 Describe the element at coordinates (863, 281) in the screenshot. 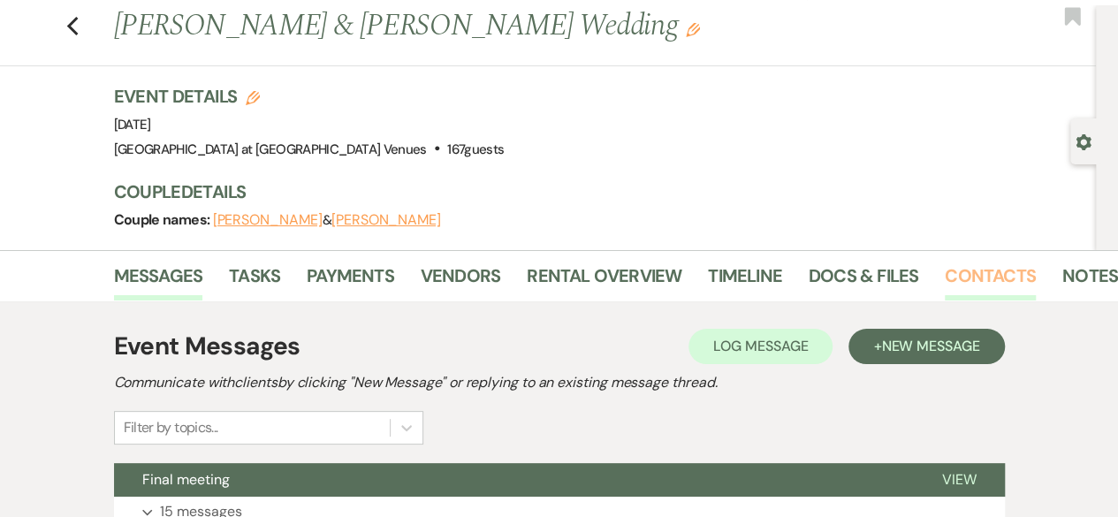

I see `a: Docs & Files` at that location.